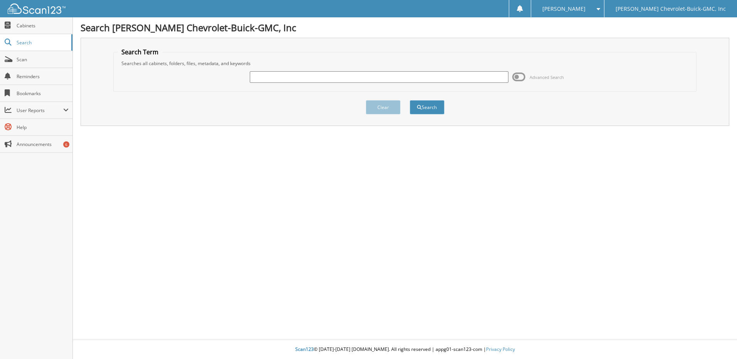 The width and height of the screenshot is (737, 359). Describe the element at coordinates (383, 107) in the screenshot. I see `button: Clear` at that location.